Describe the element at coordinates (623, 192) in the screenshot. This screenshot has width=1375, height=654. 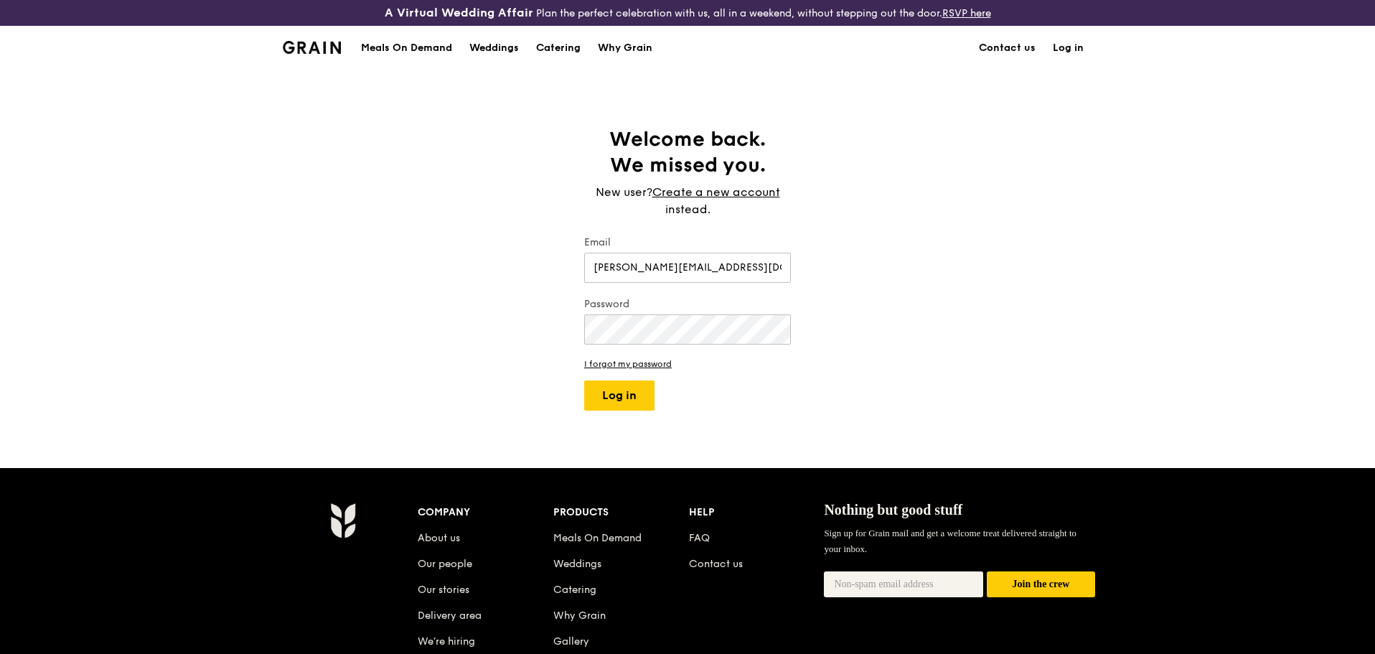
I see `span: New user?` at that location.